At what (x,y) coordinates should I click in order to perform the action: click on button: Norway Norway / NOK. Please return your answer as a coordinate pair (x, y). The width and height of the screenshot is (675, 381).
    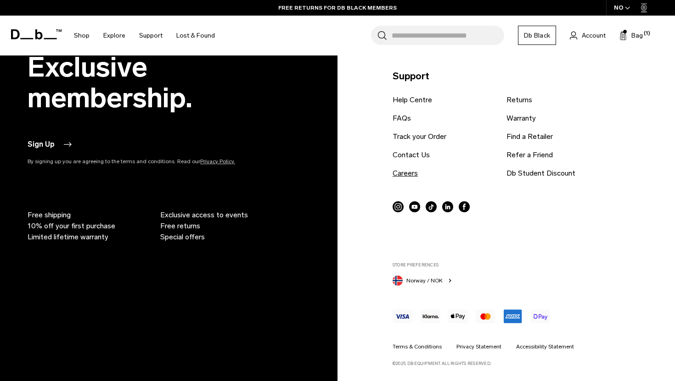
    Looking at the image, I should click on (423, 280).